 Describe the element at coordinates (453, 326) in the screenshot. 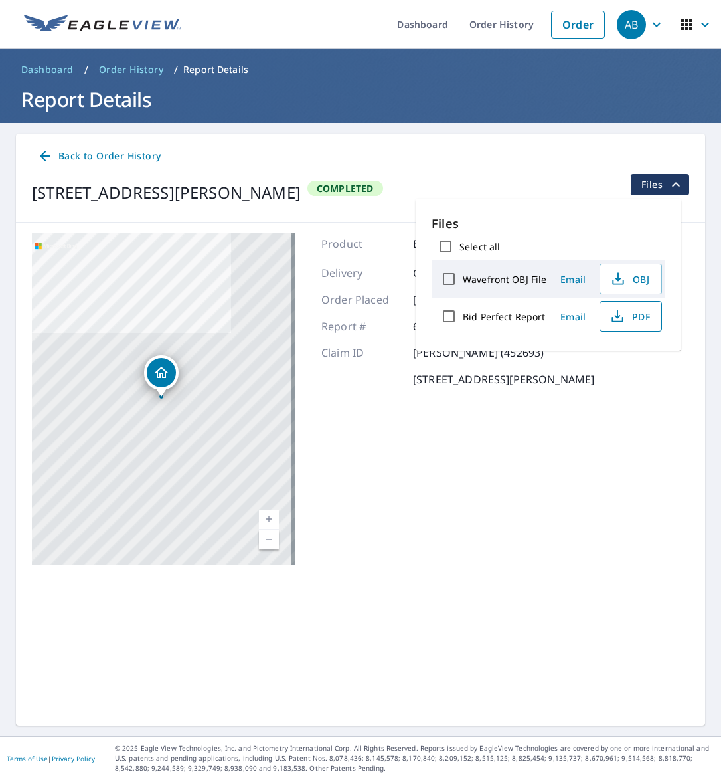

I see `p: 67762003` at that location.